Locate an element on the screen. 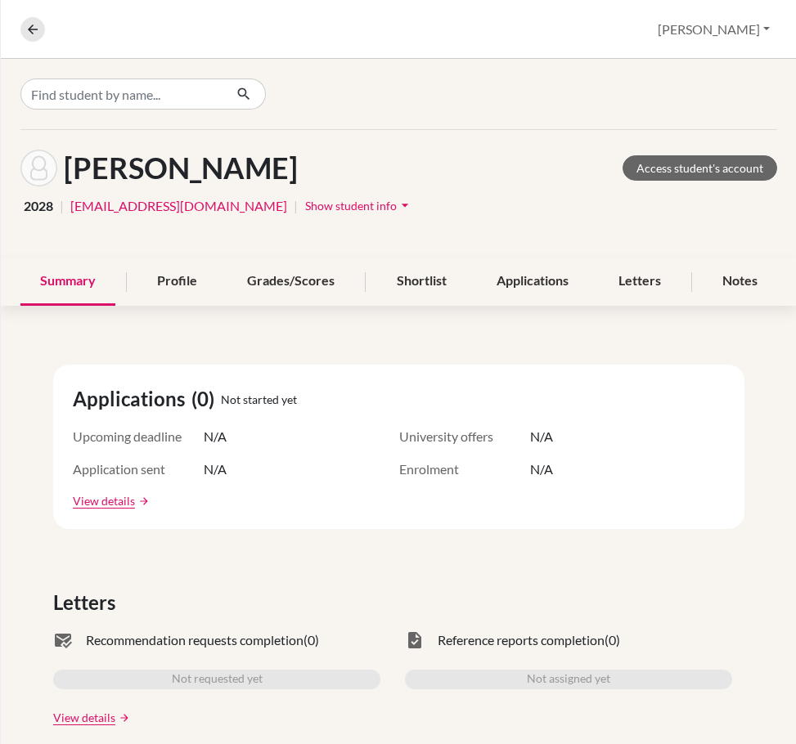 This screenshot has height=744, width=796. span: University offers is located at coordinates (465, 437).